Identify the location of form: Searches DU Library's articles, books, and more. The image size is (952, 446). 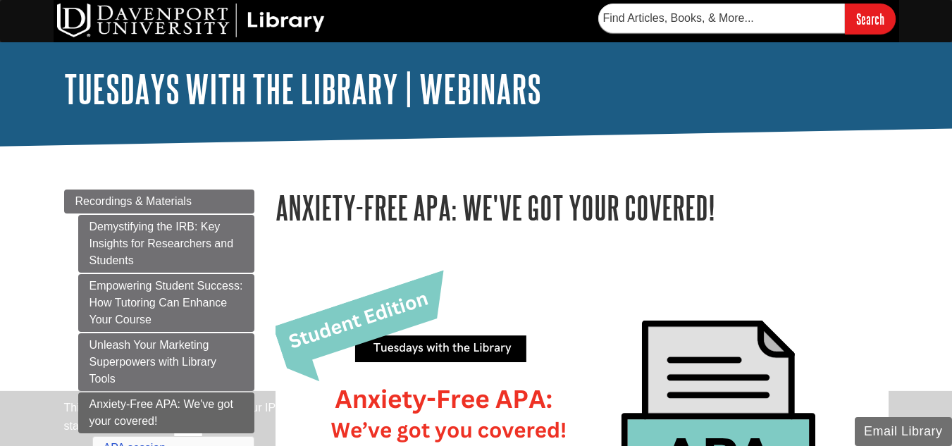
(747, 18).